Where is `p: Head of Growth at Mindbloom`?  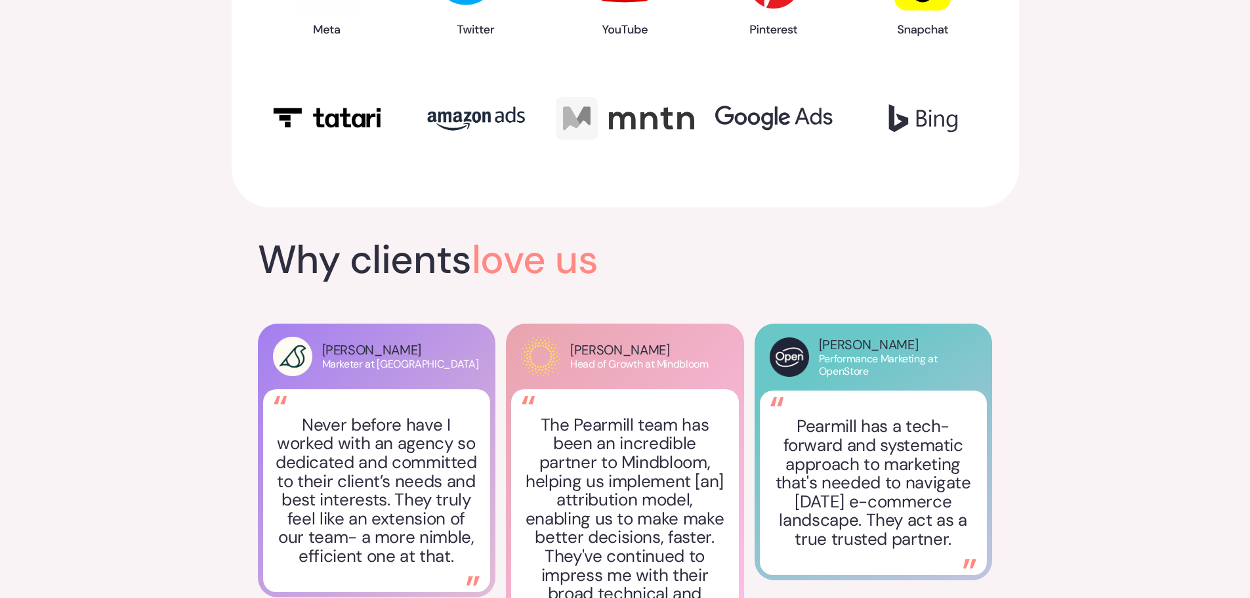 p: Head of Growth at Mindbloom is located at coordinates (639, 364).